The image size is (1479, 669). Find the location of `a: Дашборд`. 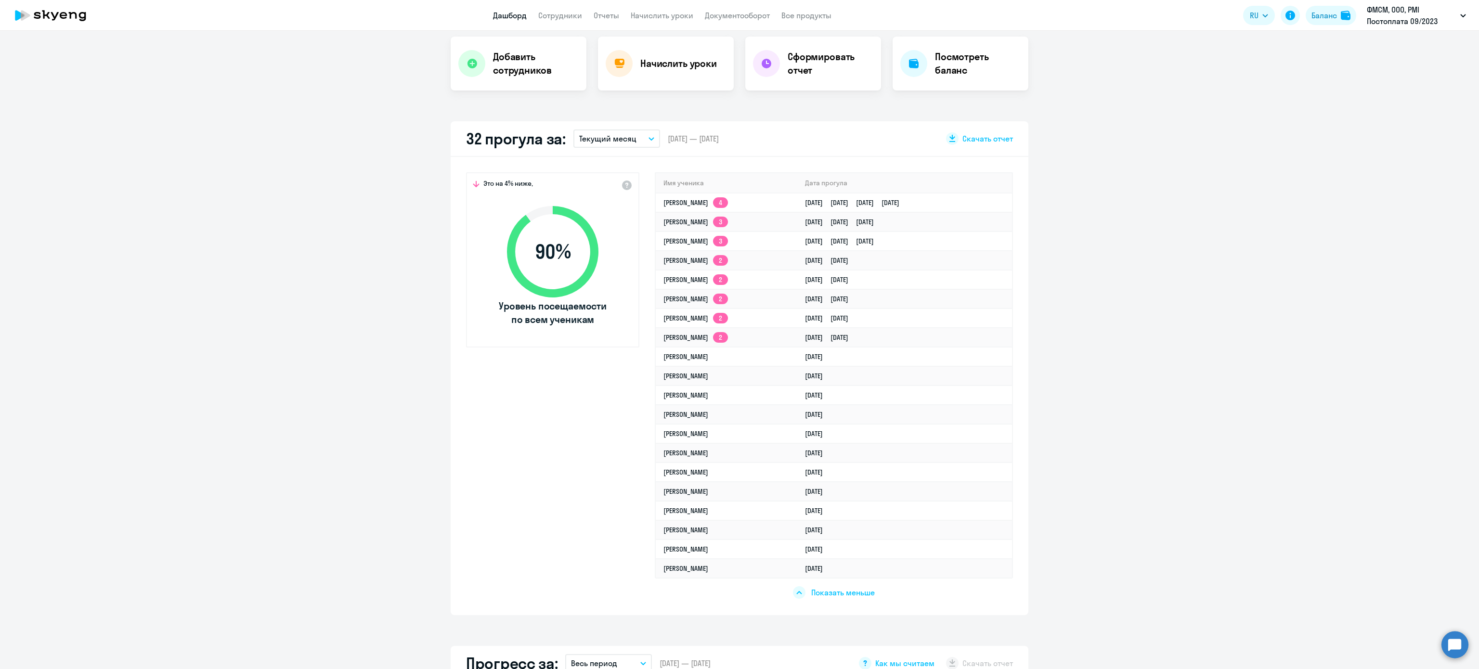

a: Дашборд is located at coordinates (510, 15).